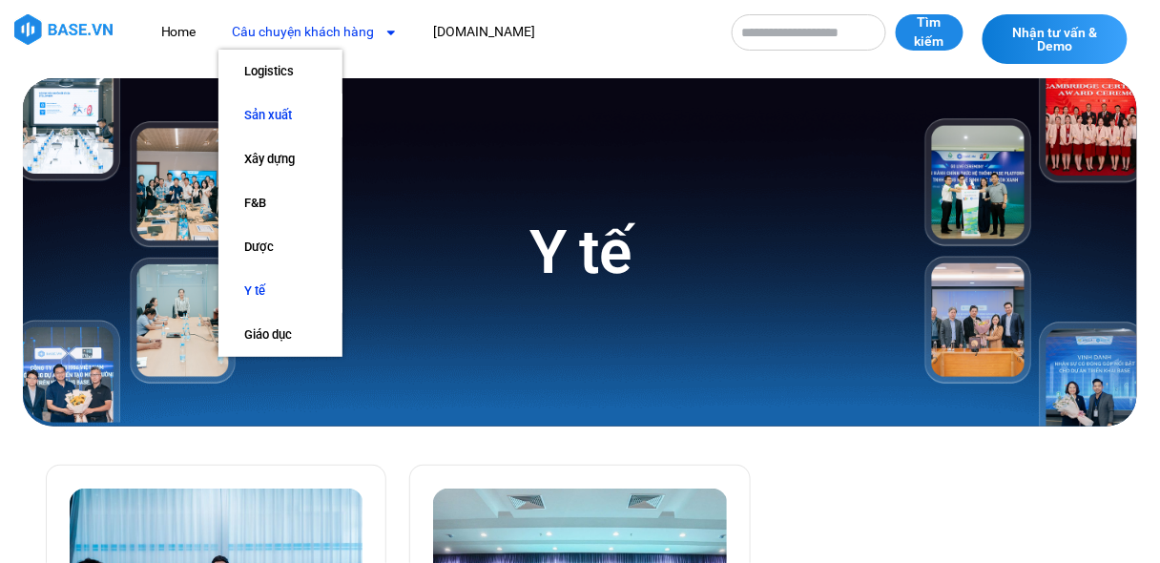  What do you see at coordinates (280, 335) in the screenshot?
I see `a: Giáo dục` at bounding box center [280, 335].